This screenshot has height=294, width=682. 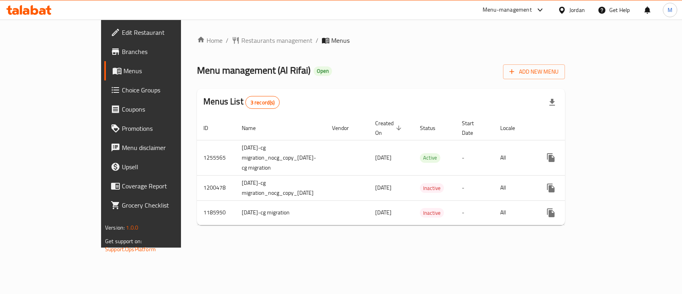 What do you see at coordinates (130, 249) in the screenshot?
I see `a: Support.OpsPlatform` at bounding box center [130, 249].